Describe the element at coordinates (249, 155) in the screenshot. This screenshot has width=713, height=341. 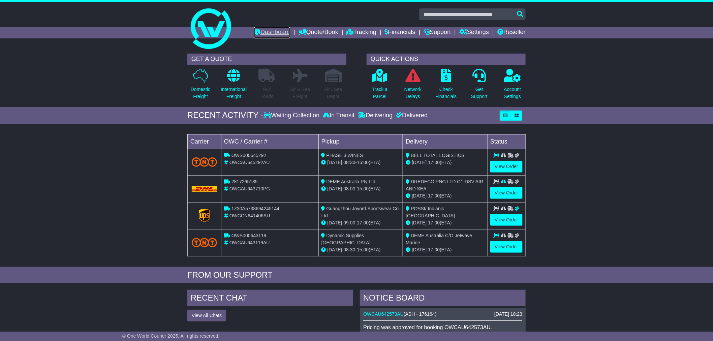
I see `span: OWS000645292` at that location.